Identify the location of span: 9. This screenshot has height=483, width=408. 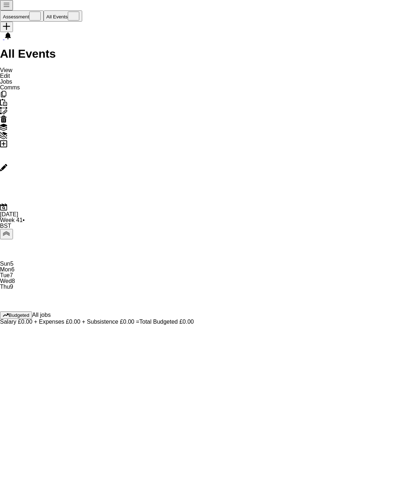
(12, 286).